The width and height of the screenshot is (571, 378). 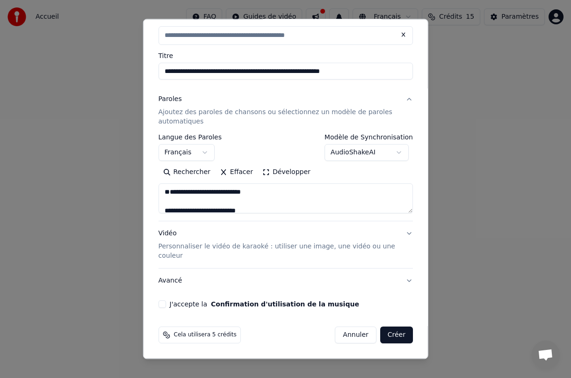 I want to click on p: Ajoutez des paroles de chansons ou sélectionnez un modèle de paroles automatiques, so click(x=278, y=117).